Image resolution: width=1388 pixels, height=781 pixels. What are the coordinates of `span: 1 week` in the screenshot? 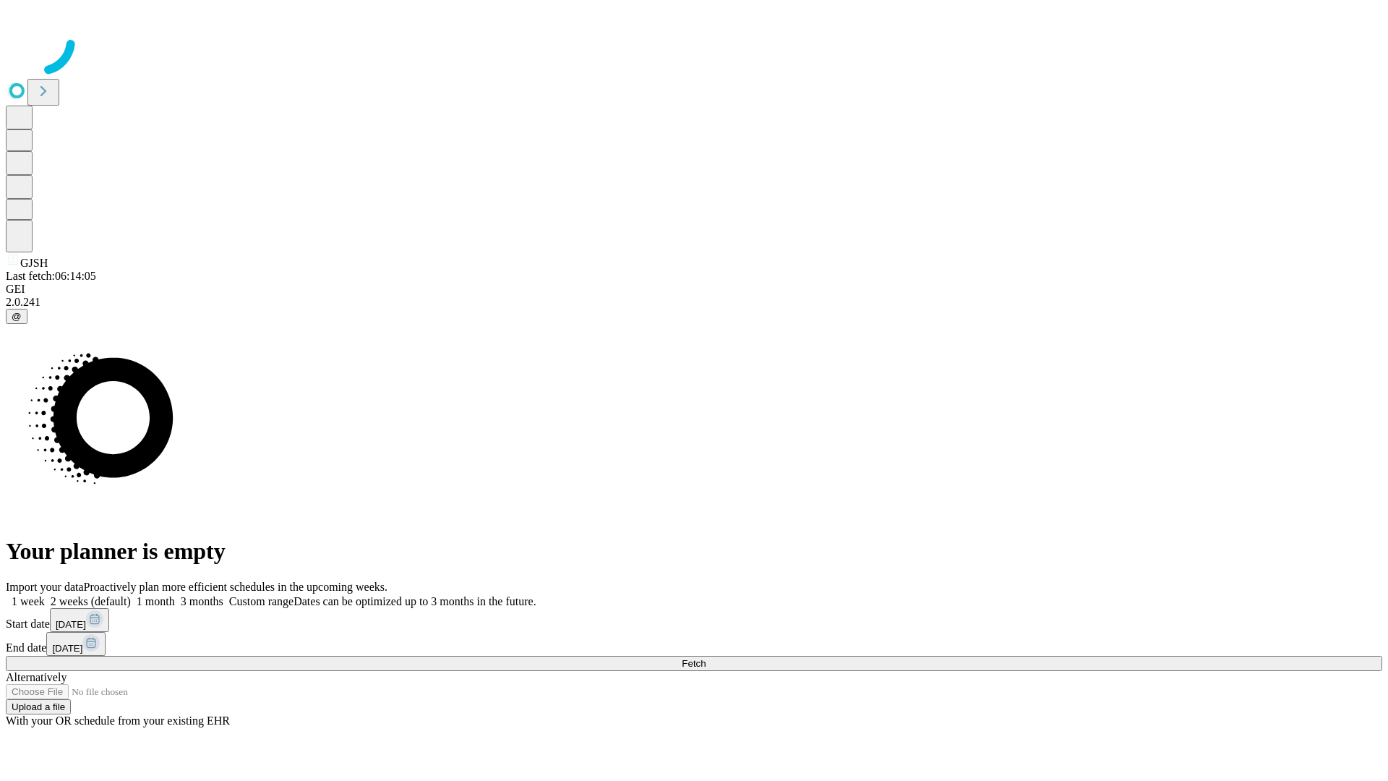 It's located at (28, 601).